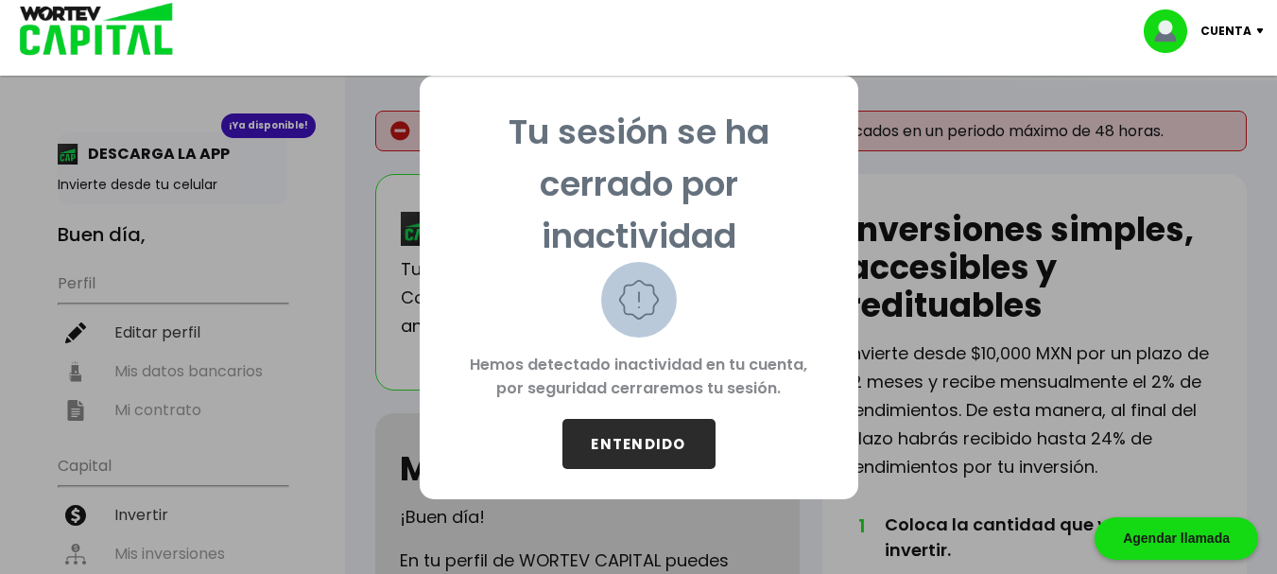 This screenshot has height=574, width=1277. Describe the element at coordinates (1176, 538) in the screenshot. I see `div: Agendar llamada` at that location.